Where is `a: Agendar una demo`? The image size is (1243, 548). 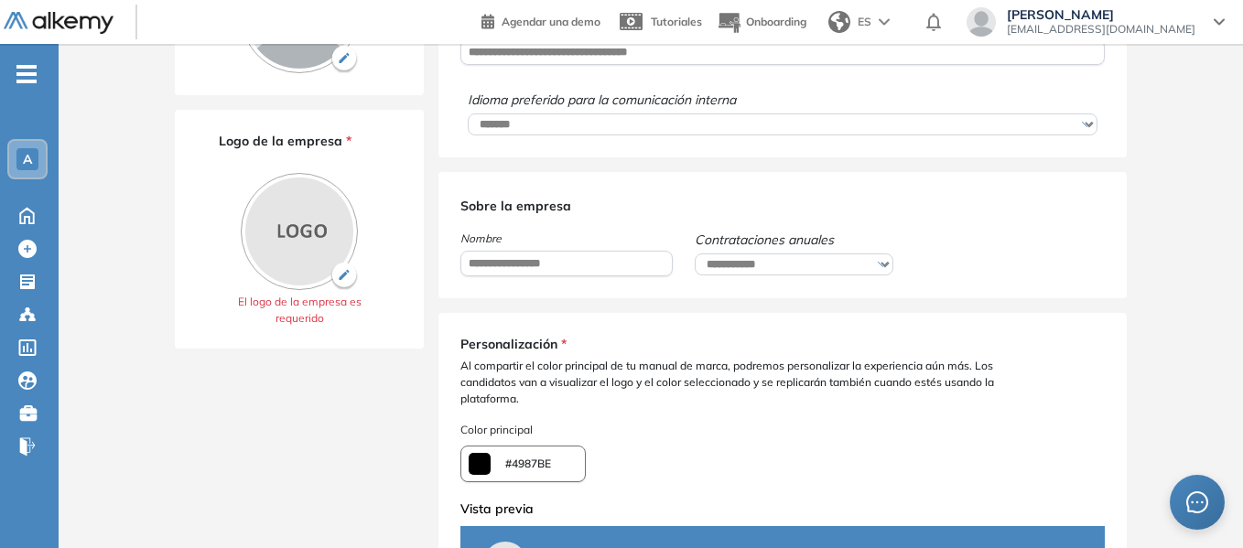
a: Agendar una demo is located at coordinates (541, 20).